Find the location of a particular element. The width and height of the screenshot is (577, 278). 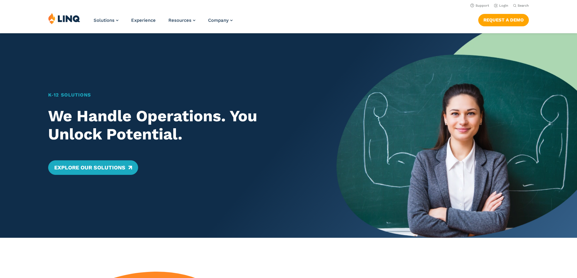

a: Company is located at coordinates (220, 20).